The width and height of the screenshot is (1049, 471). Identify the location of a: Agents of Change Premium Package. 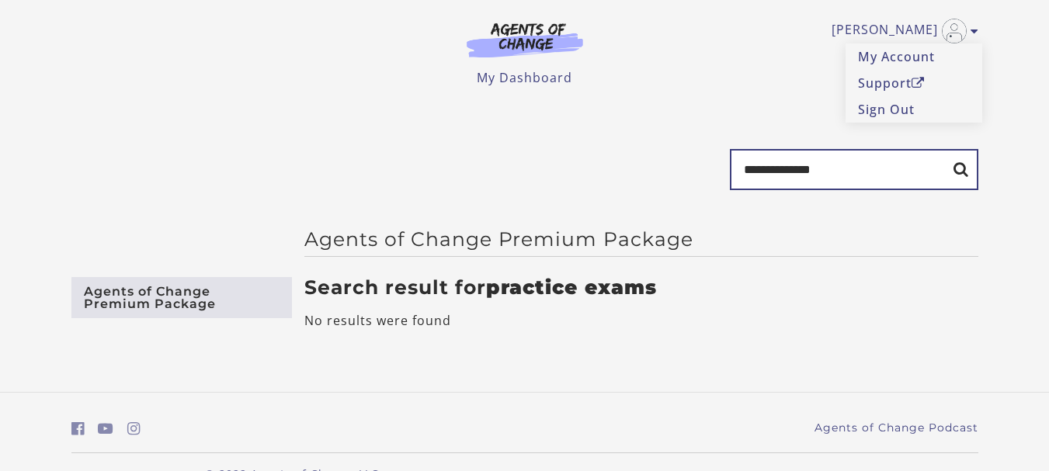
(182, 297).